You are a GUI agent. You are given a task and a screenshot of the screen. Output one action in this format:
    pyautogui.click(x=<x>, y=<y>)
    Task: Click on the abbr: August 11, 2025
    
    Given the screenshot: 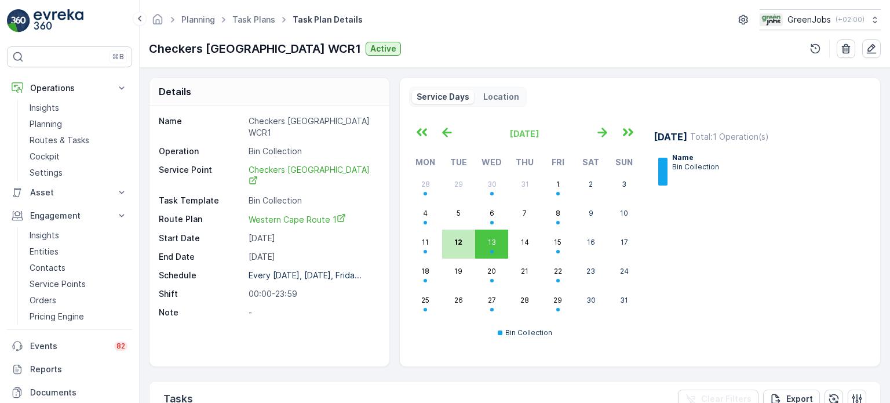 What is the action you would take?
    pyautogui.click(x=425, y=242)
    